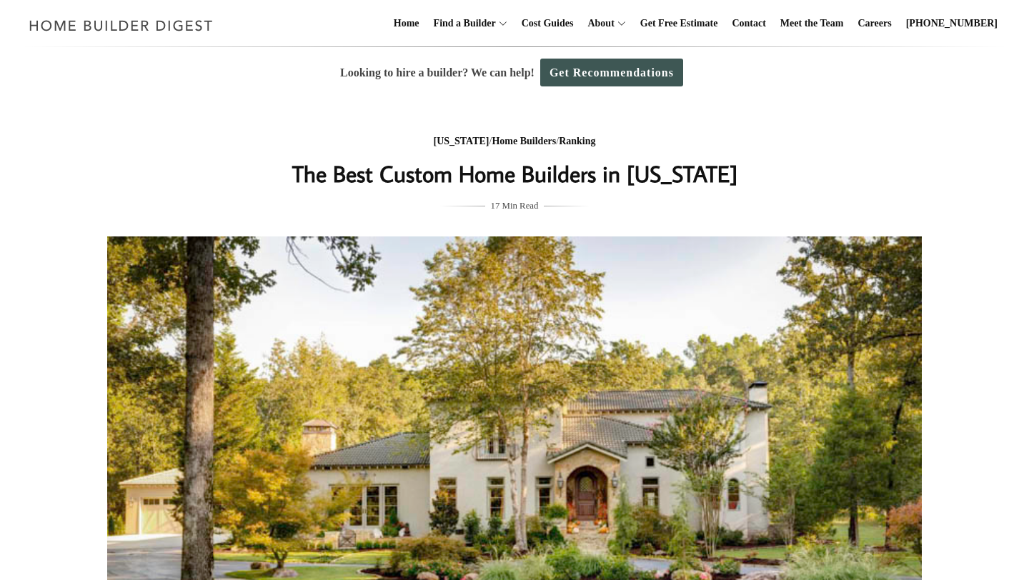 The image size is (1029, 580). What do you see at coordinates (812, 24) in the screenshot?
I see `a: Meet the Team` at bounding box center [812, 24].